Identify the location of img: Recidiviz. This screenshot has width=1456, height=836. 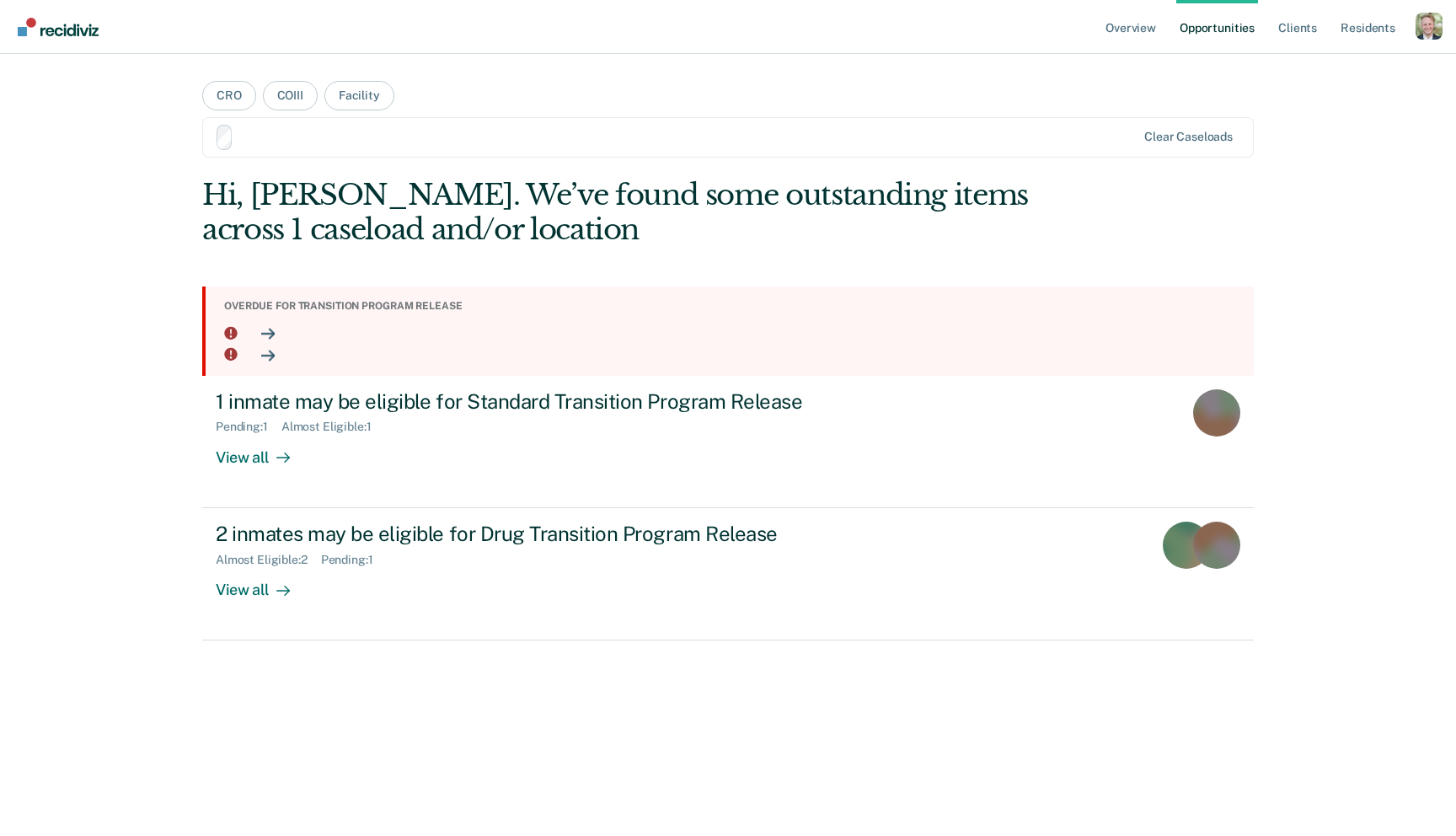
(59, 27).